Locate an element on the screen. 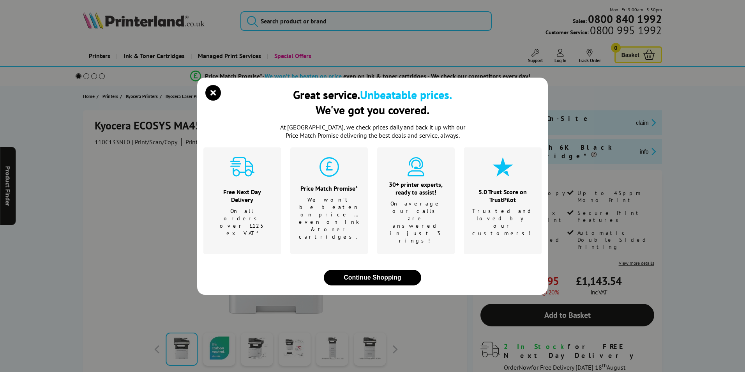  div: 30+ printer experts, ready to assist! is located at coordinates (416, 188).